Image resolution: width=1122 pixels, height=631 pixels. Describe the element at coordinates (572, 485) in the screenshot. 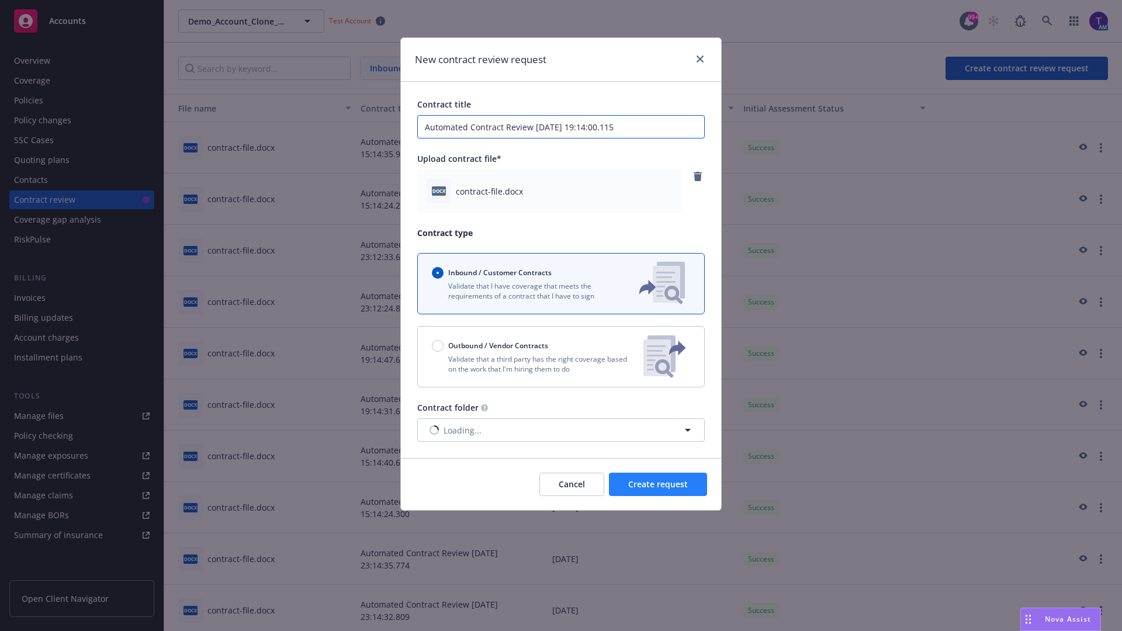

I see `button: Cancel` at that location.